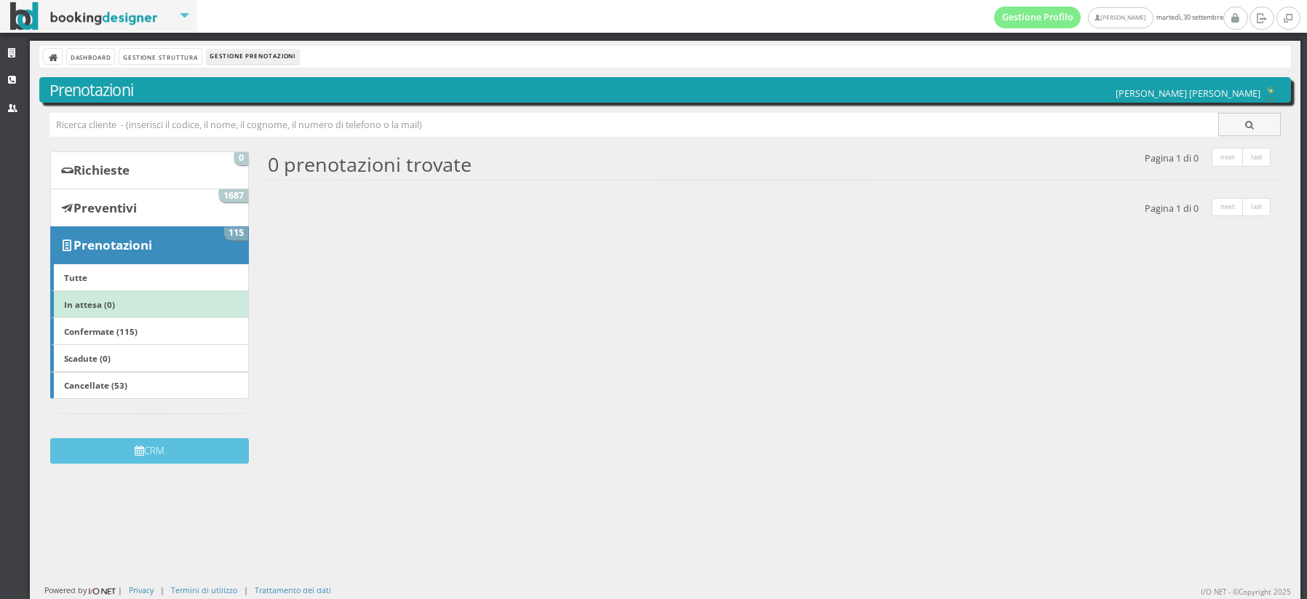 The height and width of the screenshot is (599, 1307). I want to click on span: 0, so click(242, 159).